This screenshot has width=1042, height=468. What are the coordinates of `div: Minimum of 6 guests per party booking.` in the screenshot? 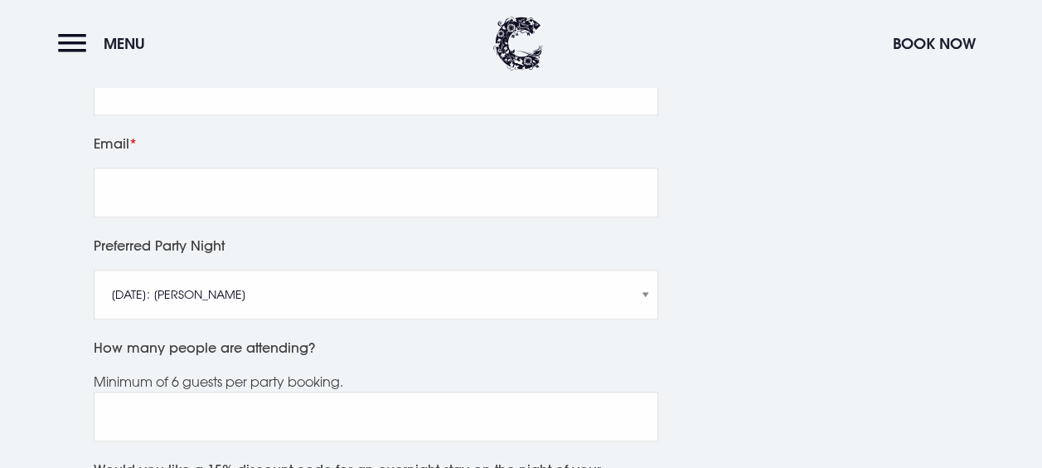 It's located at (376, 381).